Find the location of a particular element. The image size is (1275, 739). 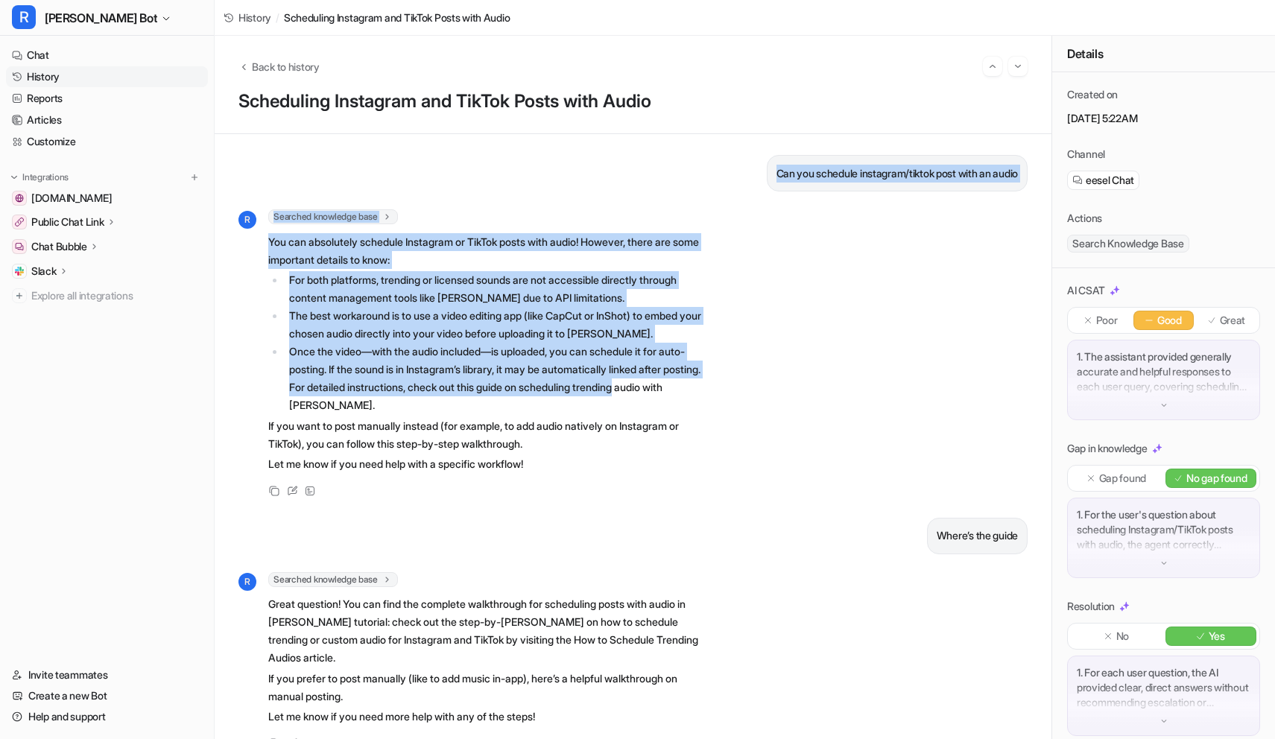

p: If you want to post manually instead (for example, to add audio natively on Instagram or TikTok),... is located at coordinates (486, 435).